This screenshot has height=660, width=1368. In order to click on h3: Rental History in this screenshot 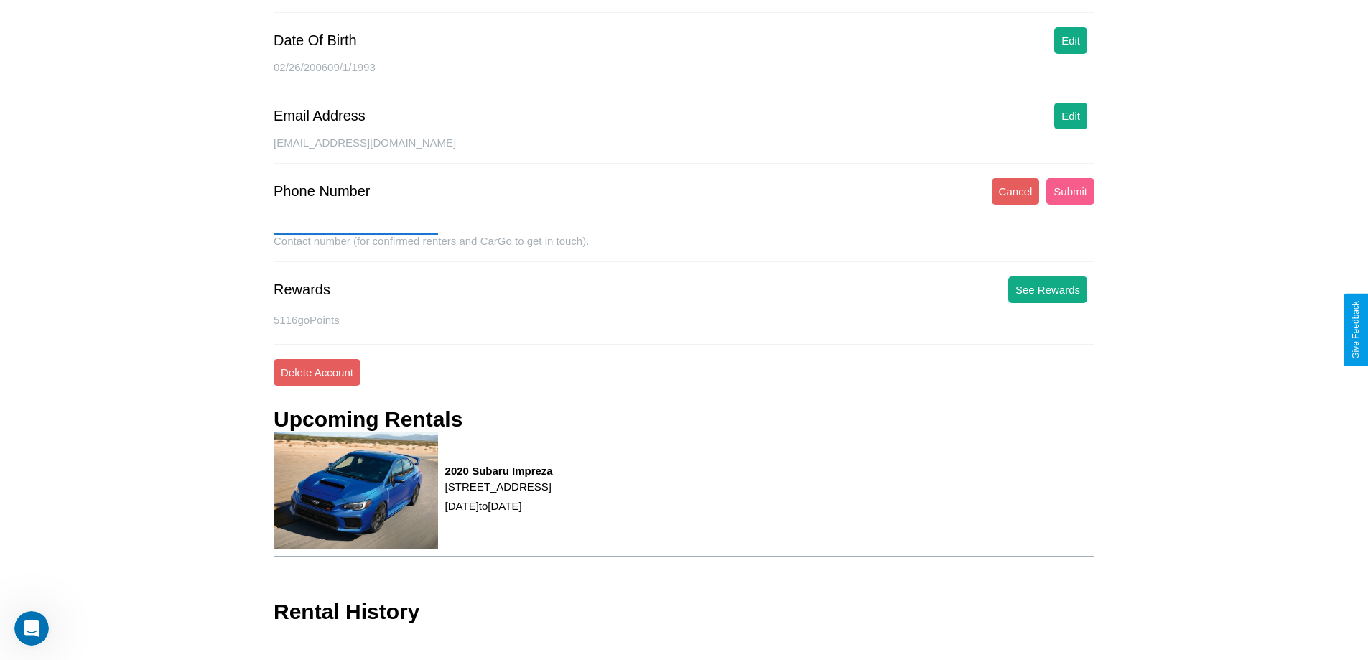, I will do `click(346, 612)`.